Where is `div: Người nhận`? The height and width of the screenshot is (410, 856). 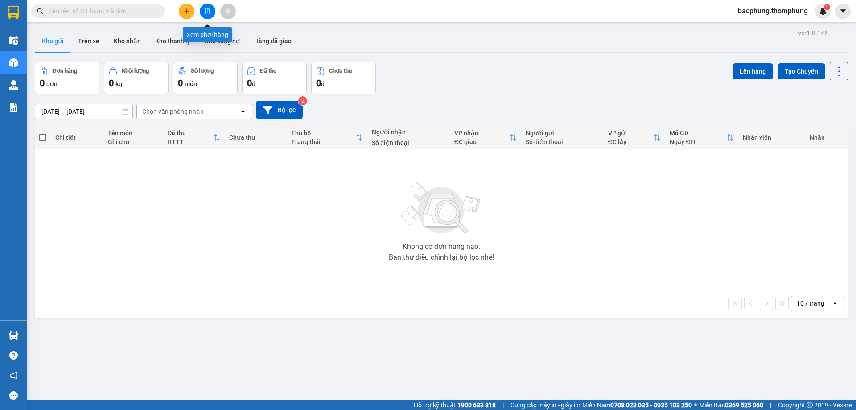
div: Người nhận is located at coordinates (408, 132).